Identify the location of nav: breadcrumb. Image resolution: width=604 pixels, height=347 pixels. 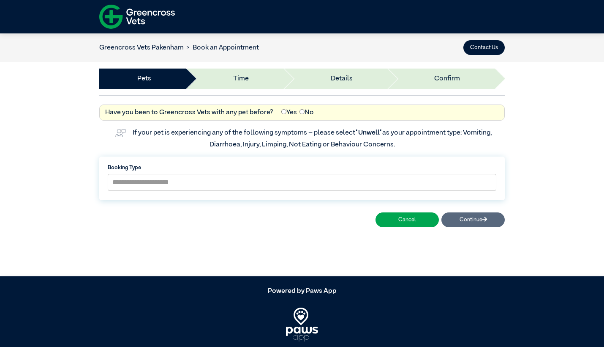
(179, 48).